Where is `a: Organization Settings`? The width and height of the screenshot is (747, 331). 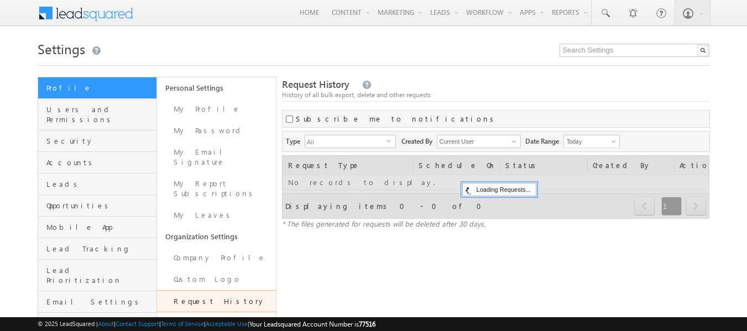
a: Organization Settings is located at coordinates (216, 237).